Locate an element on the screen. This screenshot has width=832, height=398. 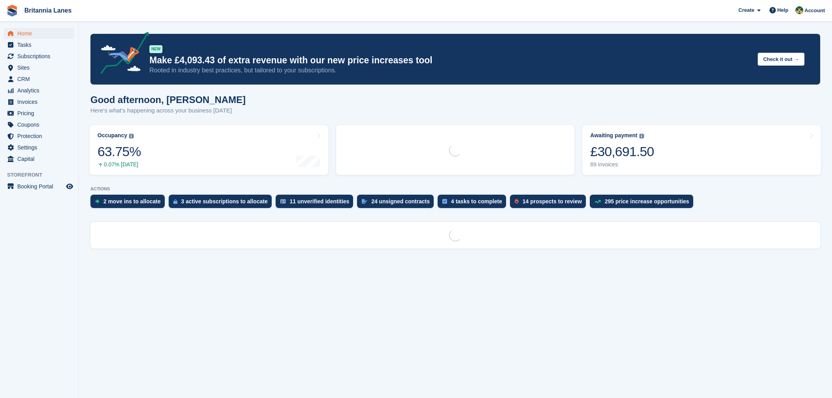
div: 2 move ins to allocate is located at coordinates (132, 201).